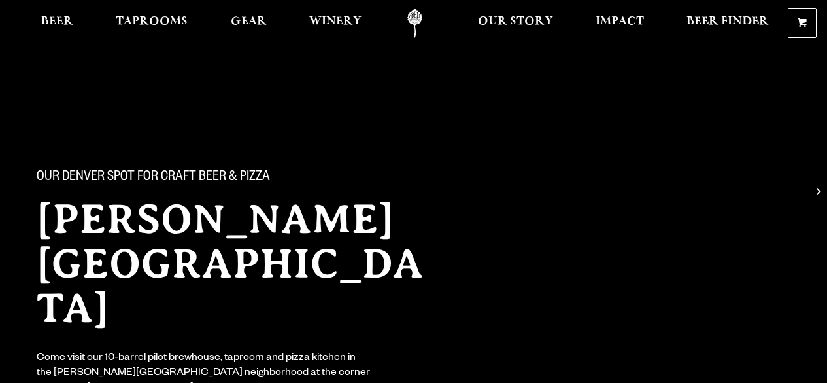 The height and width of the screenshot is (383, 827). Describe the element at coordinates (249, 23) in the screenshot. I see `a: Gear` at that location.